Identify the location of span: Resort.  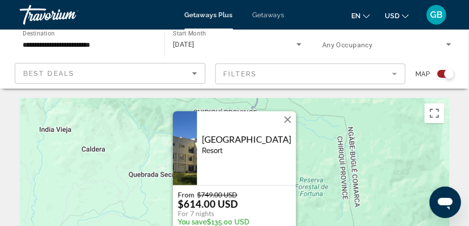
(212, 151).